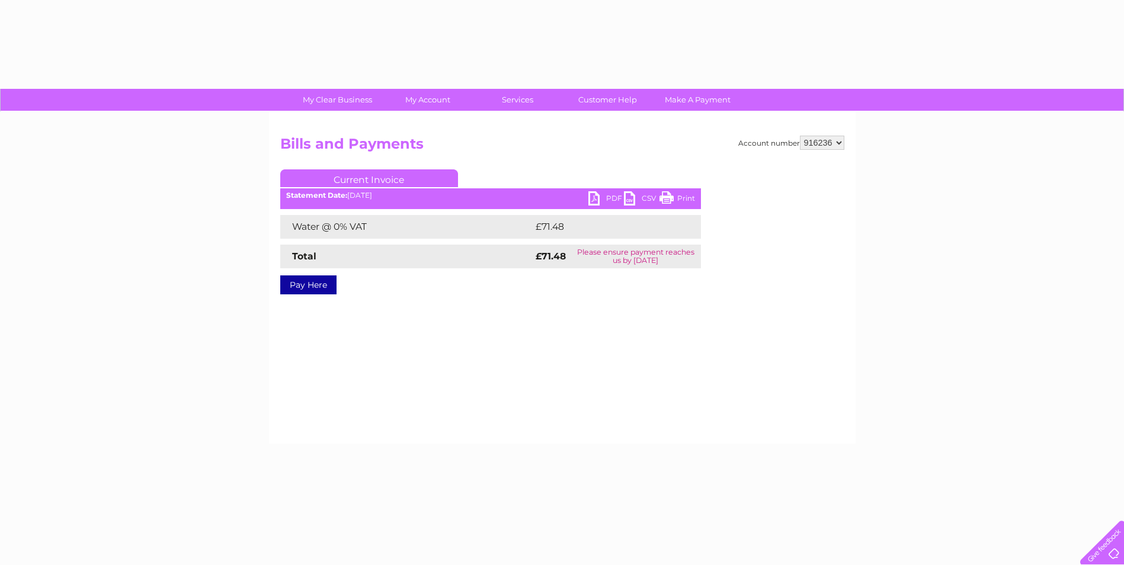 The height and width of the screenshot is (565, 1124). What do you see at coordinates (604, 227) in the screenshot?
I see `td: £71.48` at bounding box center [604, 227].